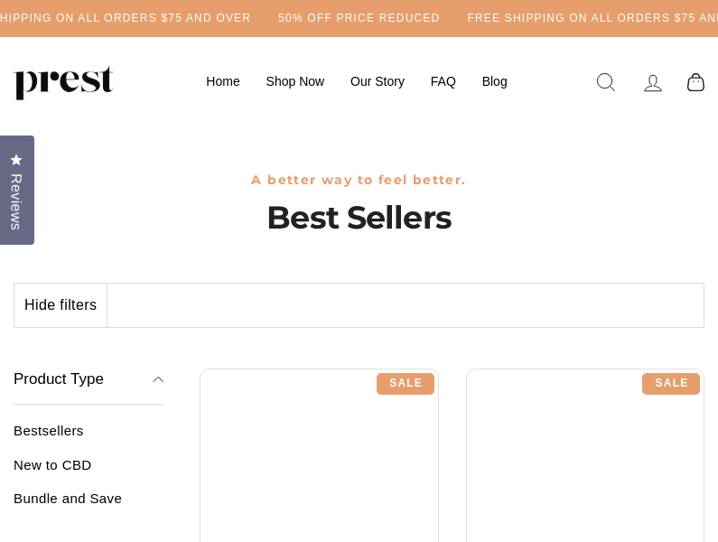 The height and width of the screenshot is (542, 718). Describe the element at coordinates (88, 437) in the screenshot. I see `a: Bestsellers` at that location.